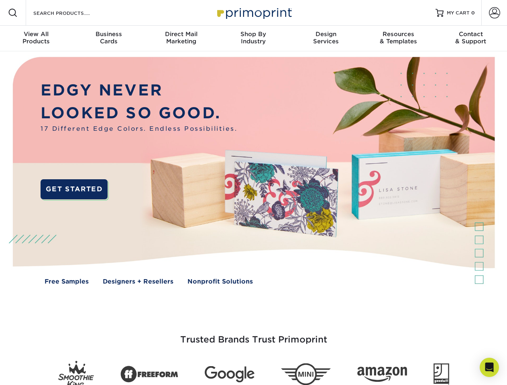 This screenshot has width=507, height=385. Describe the element at coordinates (181, 39) in the screenshot. I see `a: Direct MailMarketing` at that location.